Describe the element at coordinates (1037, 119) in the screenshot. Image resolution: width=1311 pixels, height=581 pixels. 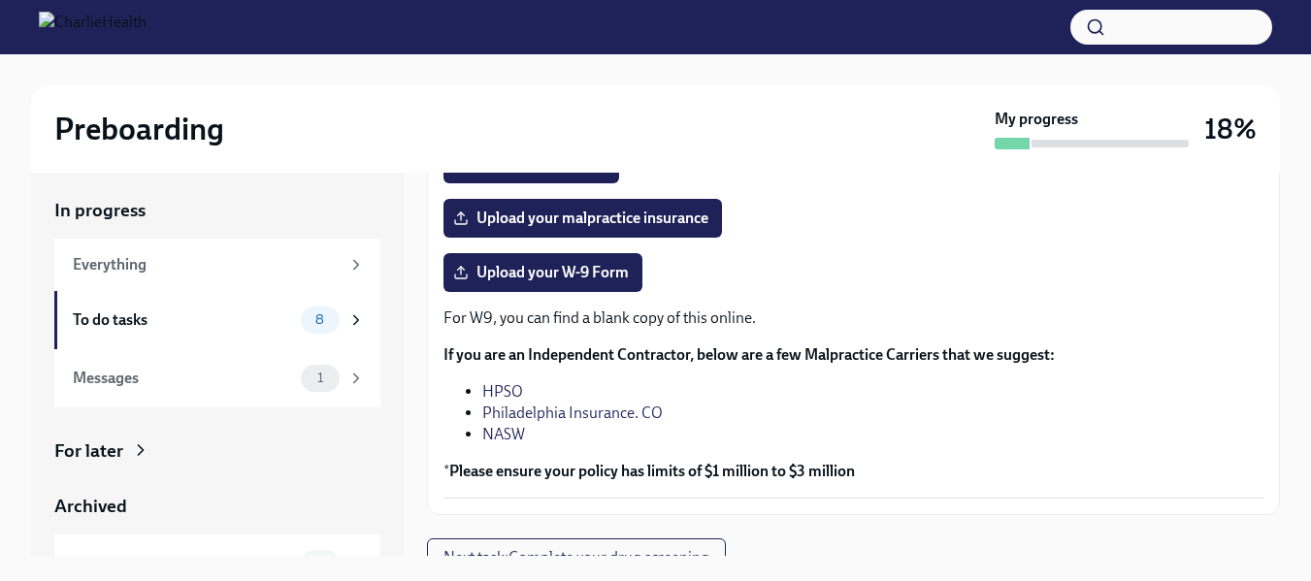
I see `strong: My progress` at that location.